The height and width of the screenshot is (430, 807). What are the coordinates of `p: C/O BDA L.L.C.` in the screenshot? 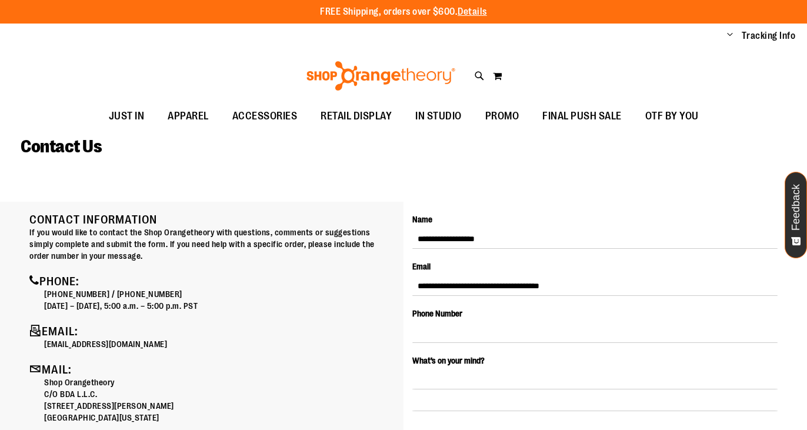 It's located at (219, 394).